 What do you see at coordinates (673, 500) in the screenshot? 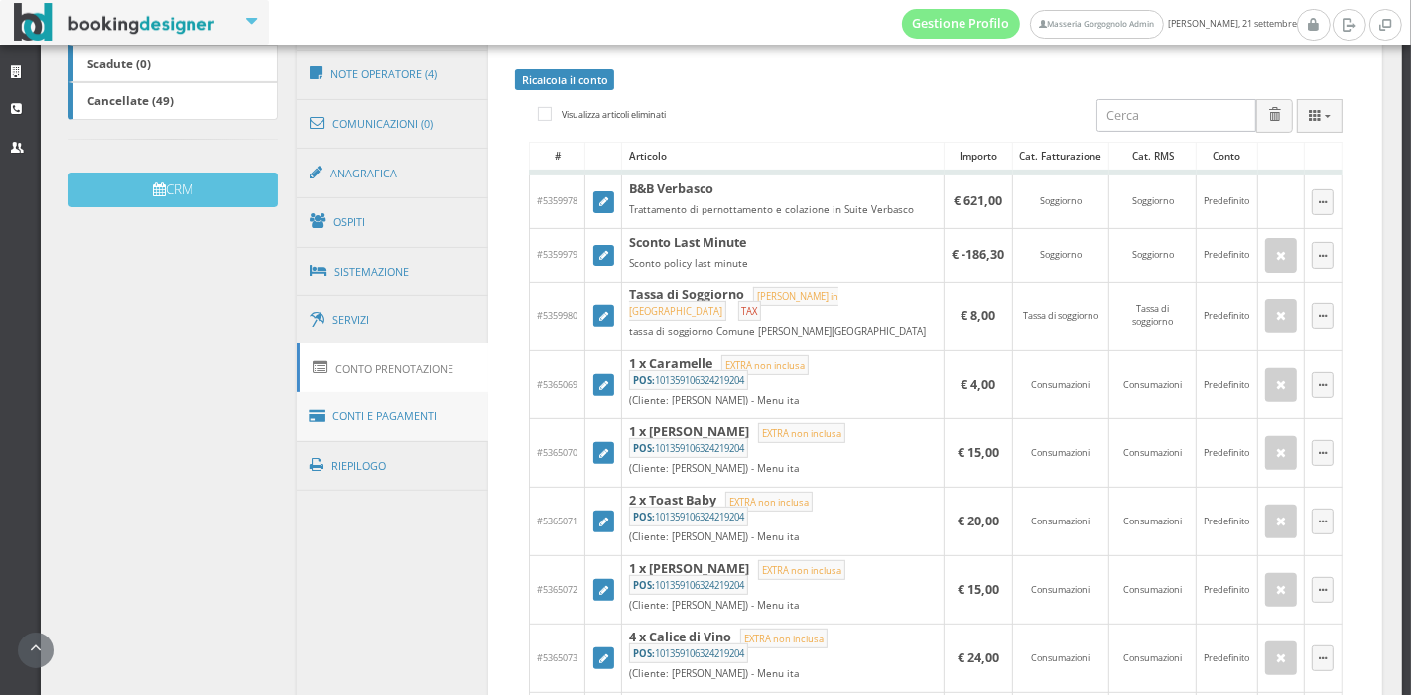
I see `b: 2 x Toast Baby` at bounding box center [673, 500].